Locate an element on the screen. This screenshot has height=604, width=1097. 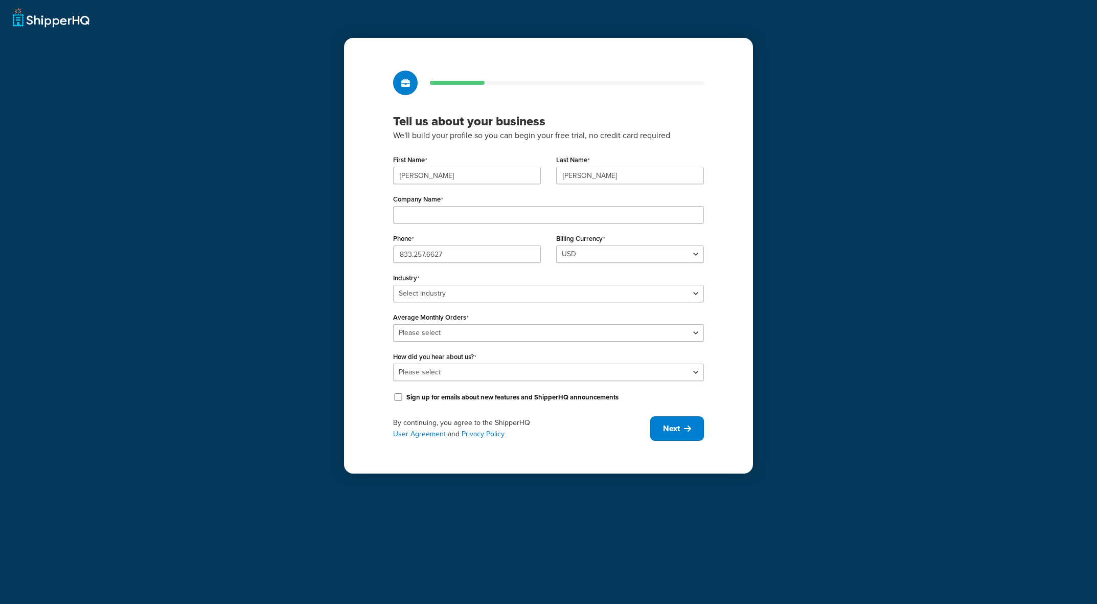
label: First Name is located at coordinates (410, 160).